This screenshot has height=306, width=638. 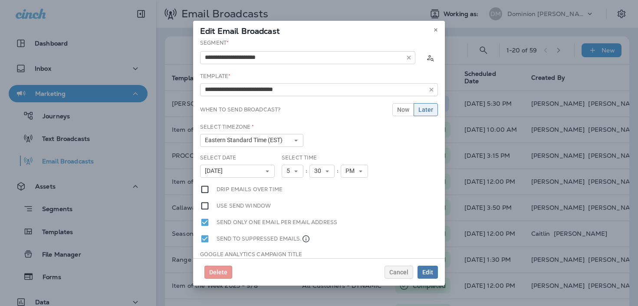 What do you see at coordinates (299, 158) in the screenshot?
I see `label: Select Time` at bounding box center [299, 158].